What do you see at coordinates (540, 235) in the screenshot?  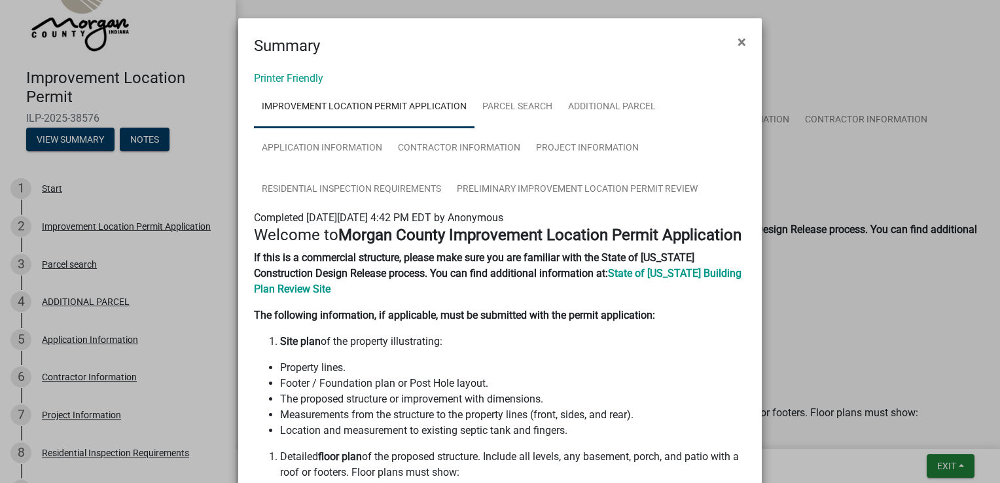 I see `strong: Morgan County Improvement Location Permit Application` at bounding box center [540, 235].